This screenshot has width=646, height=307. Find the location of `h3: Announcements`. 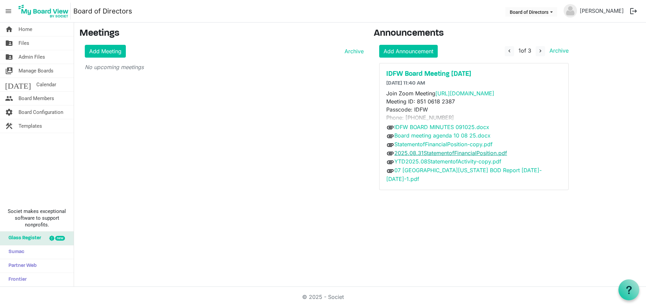

h3: Announcements is located at coordinates (474, 34).